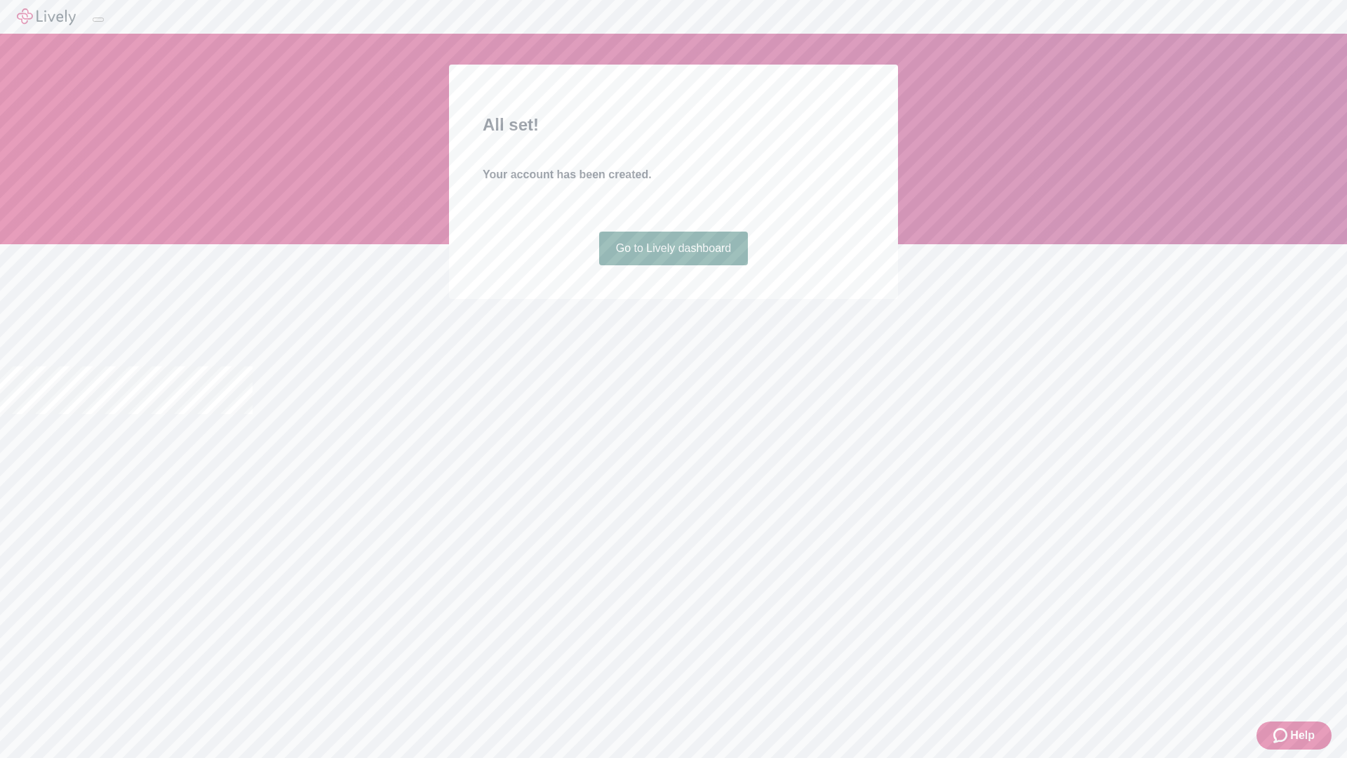 This screenshot has width=1347, height=758. Describe the element at coordinates (98, 20) in the screenshot. I see `button: Log out` at that location.